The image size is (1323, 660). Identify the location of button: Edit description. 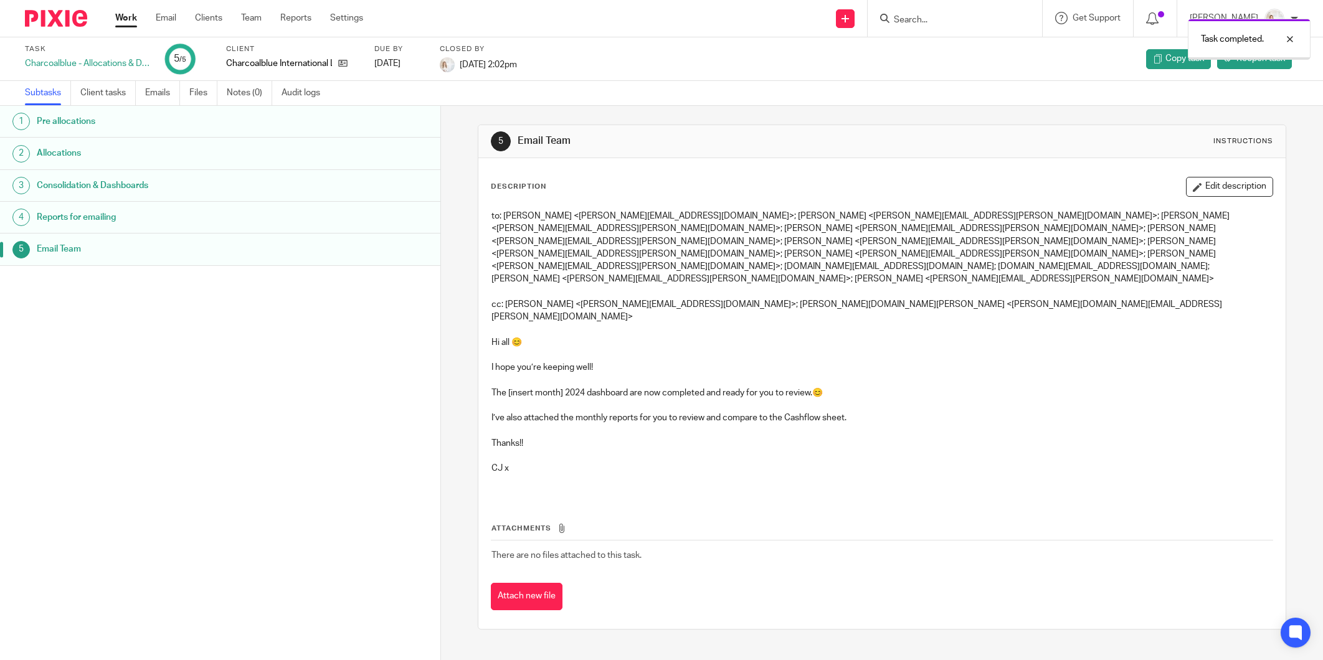
(1230, 187).